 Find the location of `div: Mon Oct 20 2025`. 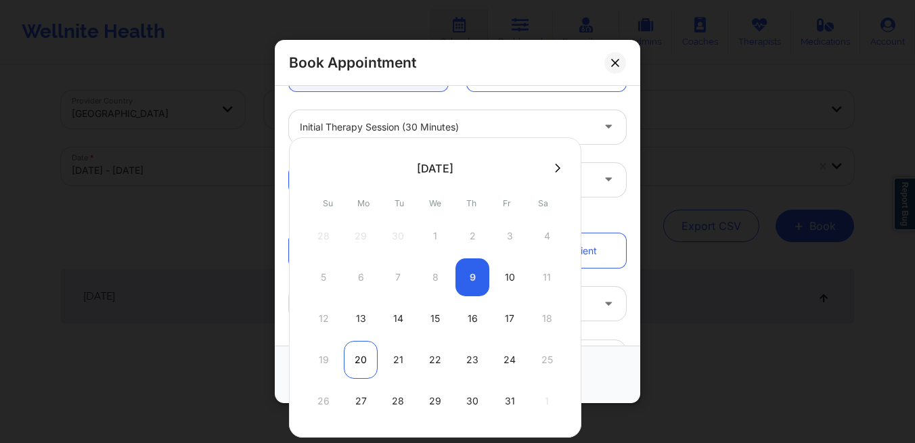

div: Mon Oct 20 2025 is located at coordinates (361, 360).